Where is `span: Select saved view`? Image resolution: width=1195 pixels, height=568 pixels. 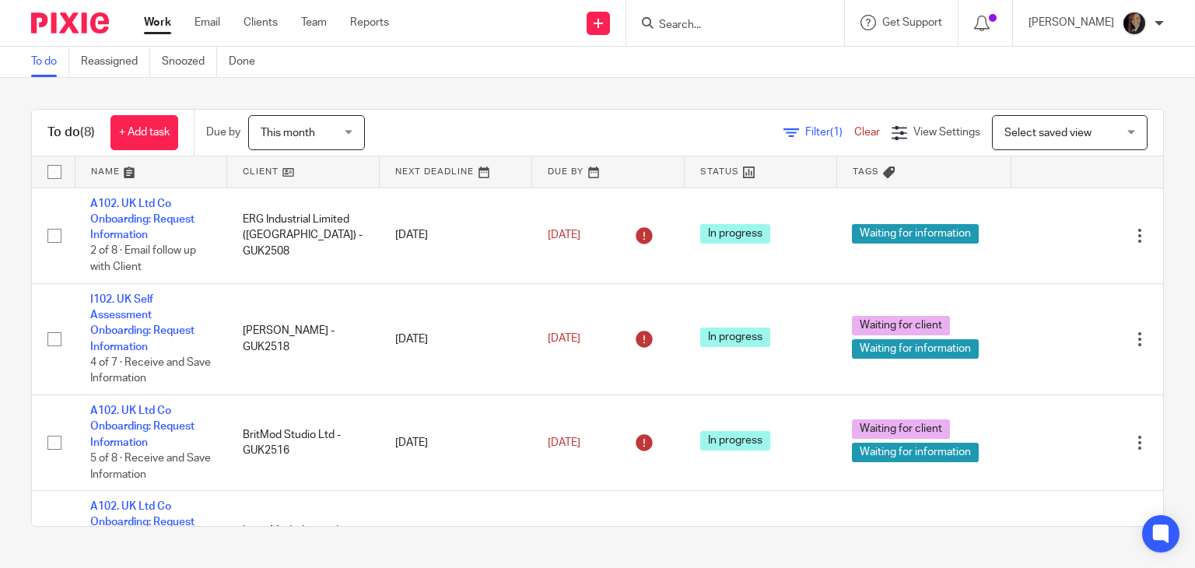 span: Select saved view is located at coordinates (1048, 133).